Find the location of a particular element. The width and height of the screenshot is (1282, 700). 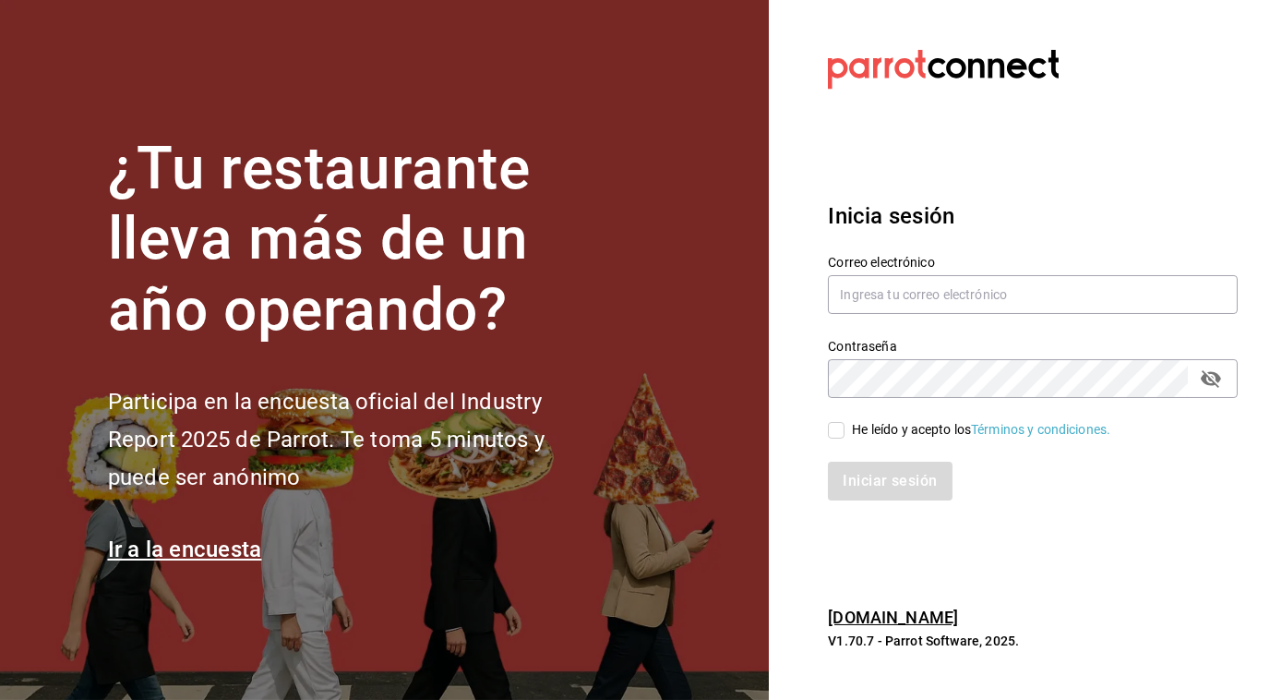

a: Términos y condiciones. is located at coordinates (1041, 429).